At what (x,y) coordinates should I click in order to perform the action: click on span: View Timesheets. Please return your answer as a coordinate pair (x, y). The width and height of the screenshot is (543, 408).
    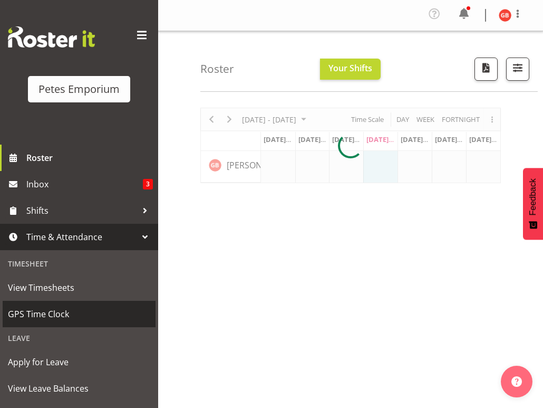
    Looking at the image, I should click on (79, 287).